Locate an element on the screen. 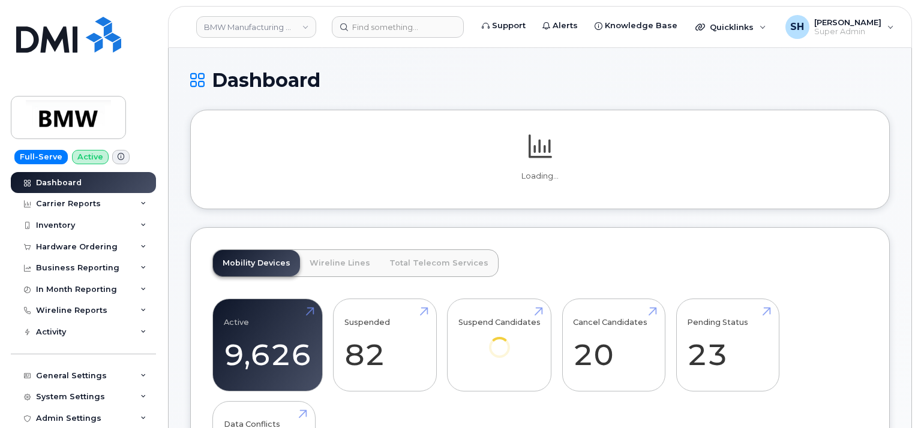  a: Suspended 82 is located at coordinates (384, 345).